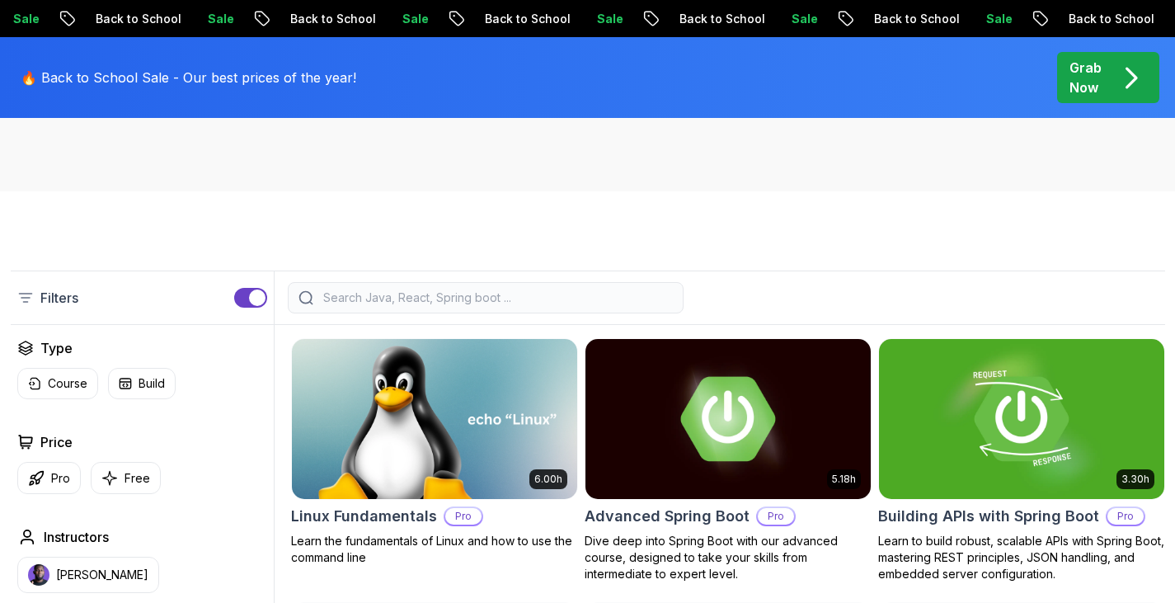 The image size is (1175, 603). I want to click on p: Learn the fundamentals of Linux and how to use the command line, so click(434, 549).